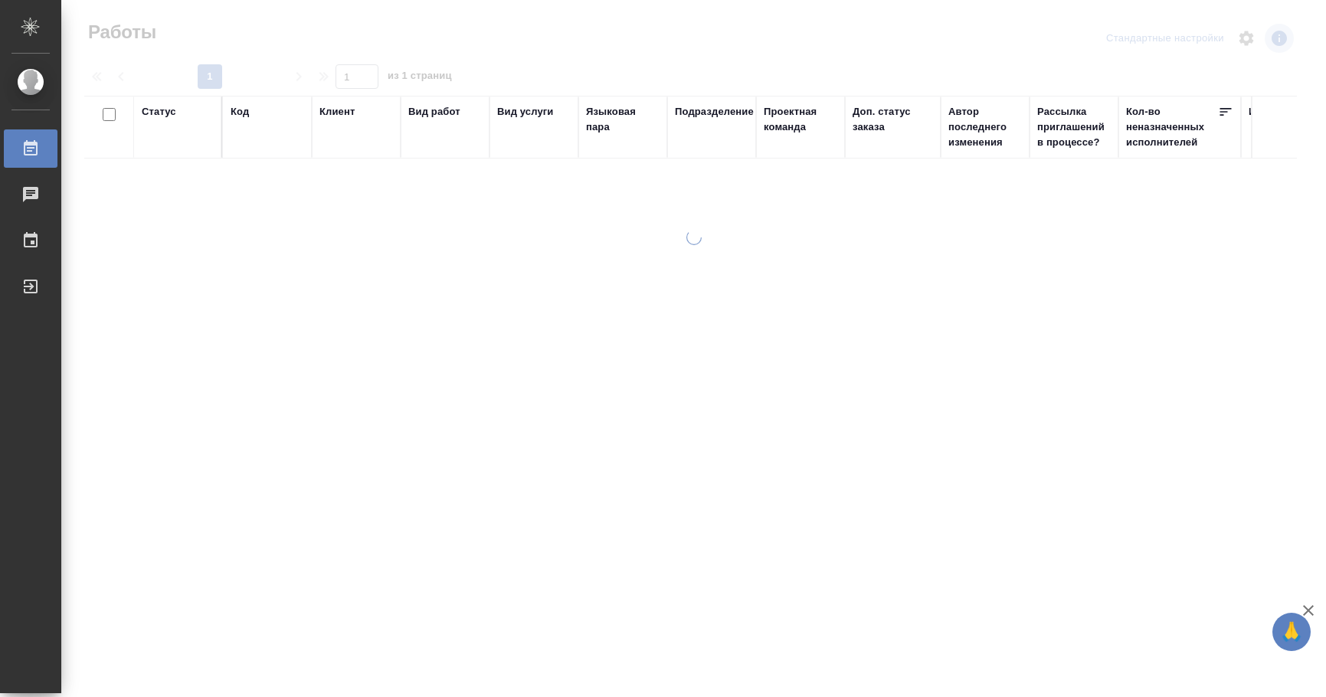 This screenshot has height=697, width=1326. I want to click on div: Автор последнего изменения, so click(985, 127).